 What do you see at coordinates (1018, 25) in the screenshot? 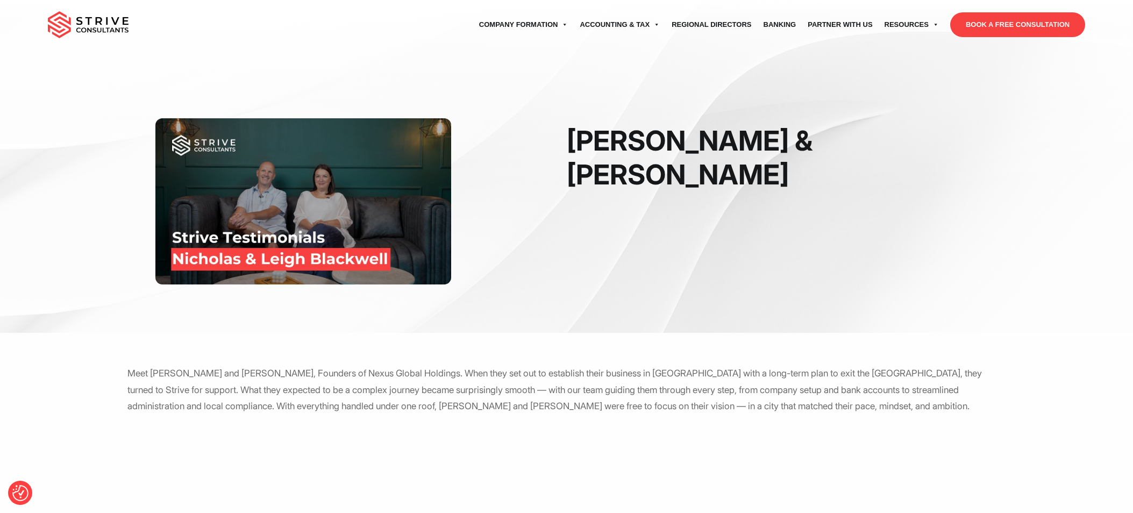
I see `a: BOOK A FREE CONSULTATION` at bounding box center [1018, 25].